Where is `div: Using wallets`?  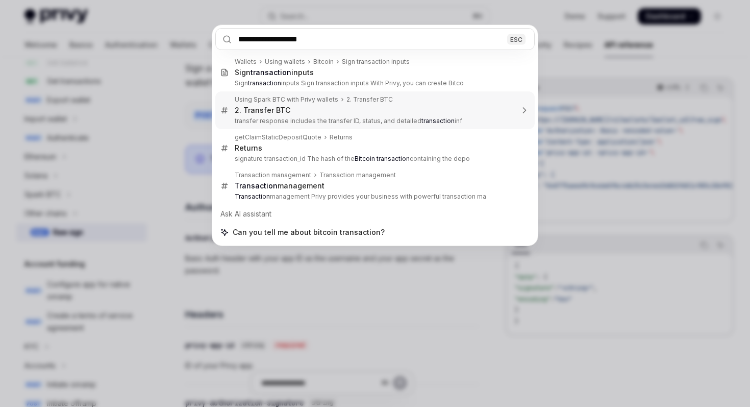
div: Using wallets is located at coordinates (285, 62).